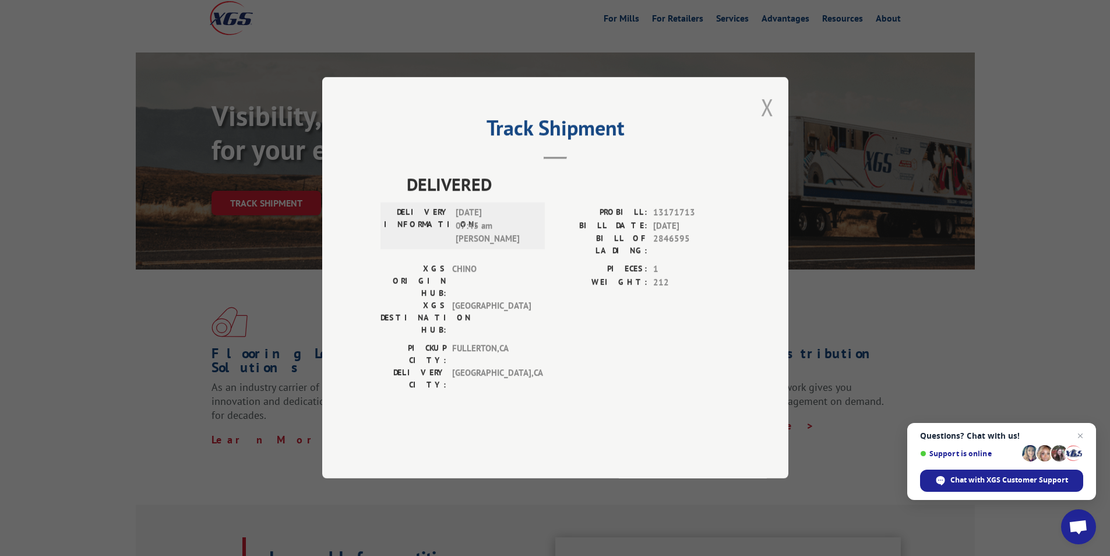  Describe the element at coordinates (417, 226) in the screenshot. I see `label: DELIVERY INFORMATION:` at that location.